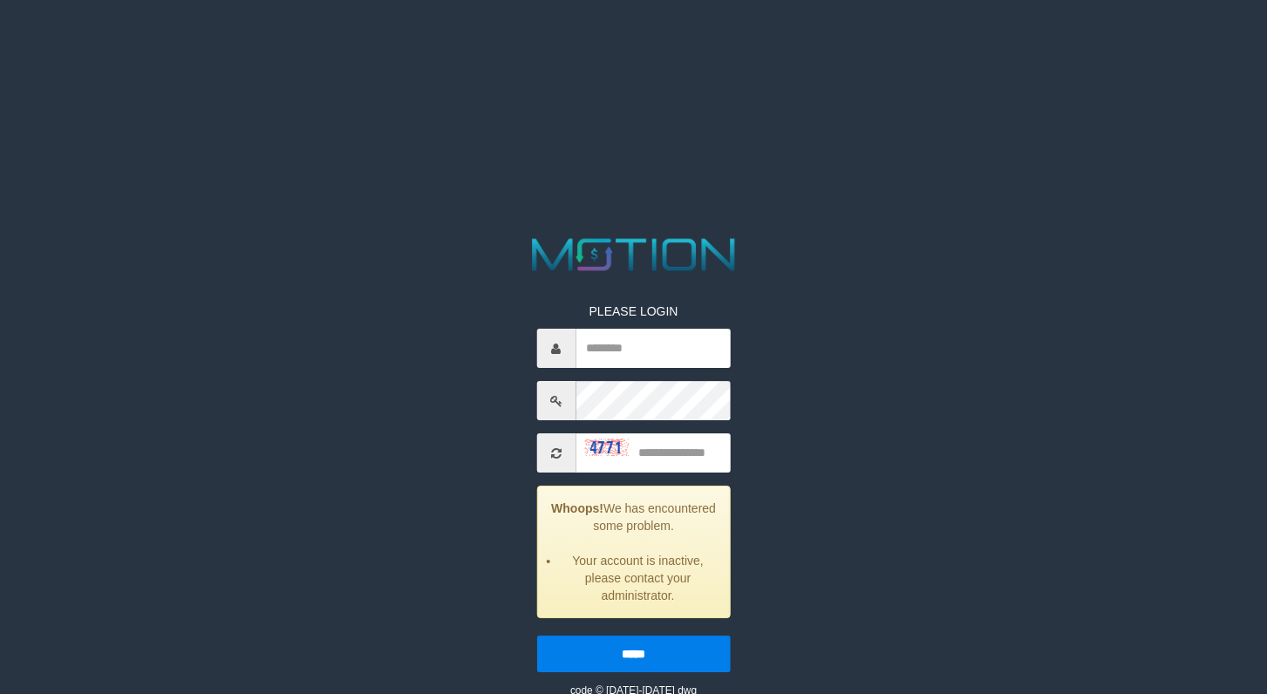 The image size is (1267, 694). Describe the element at coordinates (633, 552) in the screenshot. I see `div: We has encountered some problem.` at that location.